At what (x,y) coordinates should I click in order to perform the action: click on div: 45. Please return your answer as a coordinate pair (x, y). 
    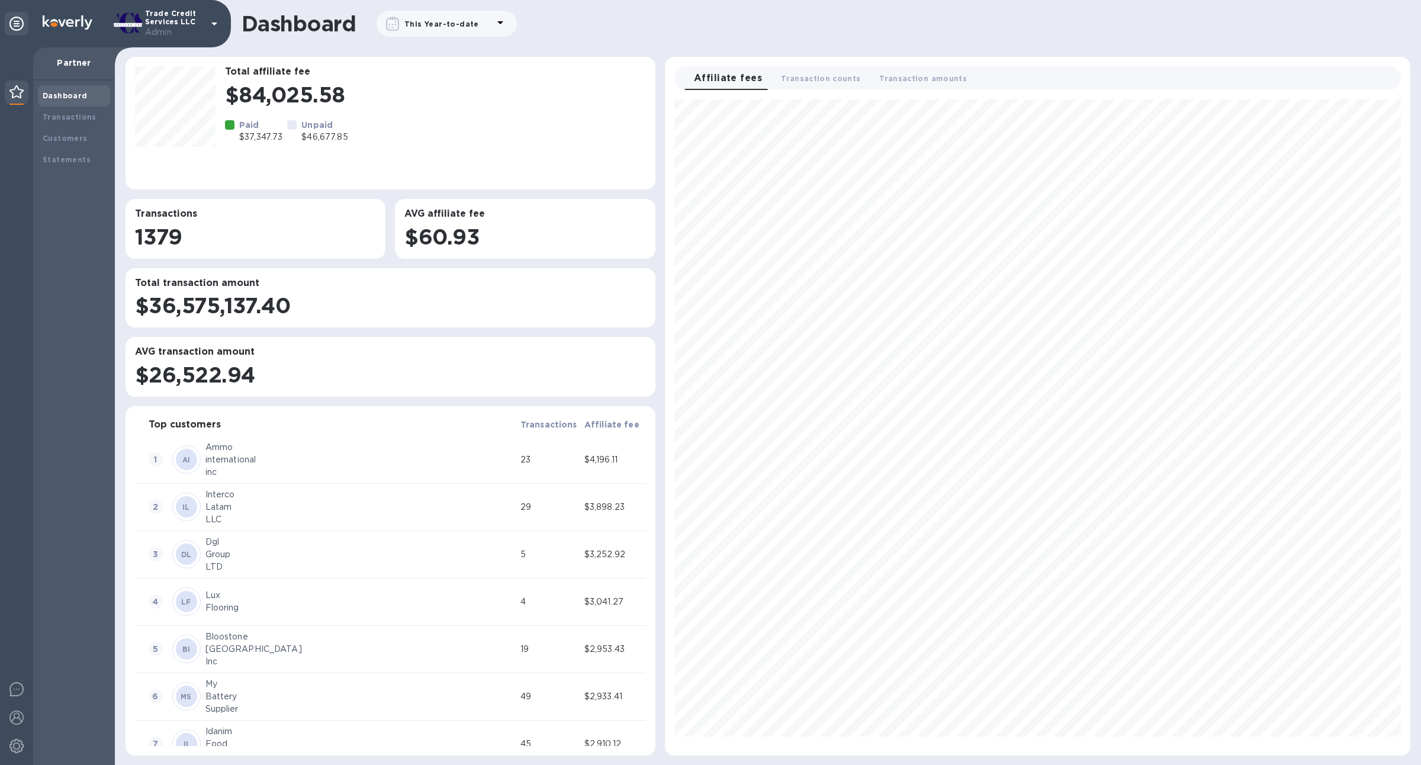
    Looking at the image, I should click on (550, 744).